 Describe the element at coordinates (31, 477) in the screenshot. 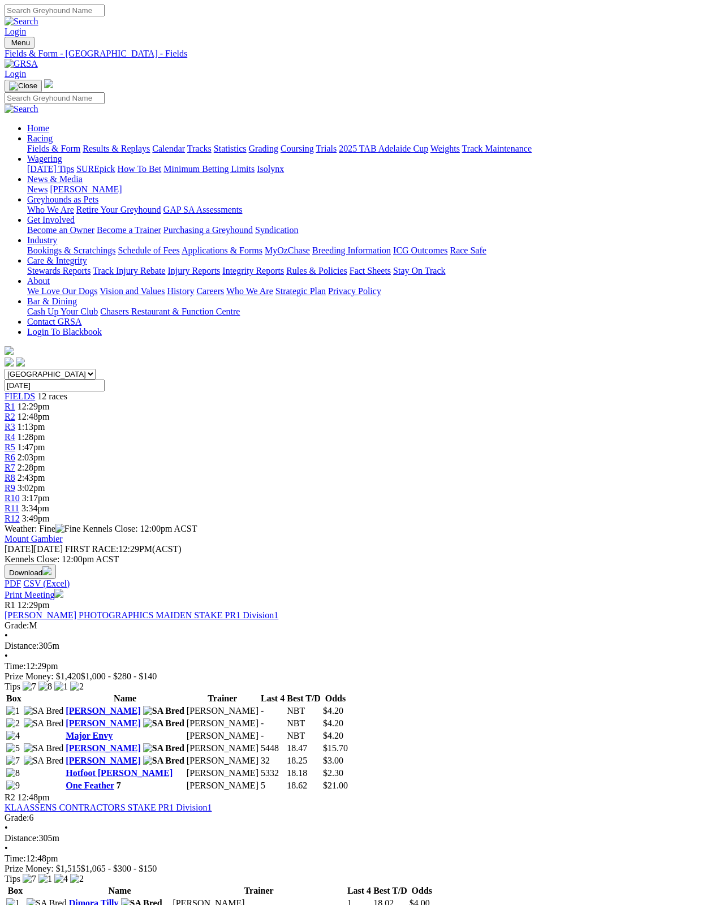

I see `span: 2:43pm` at that location.